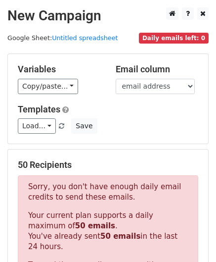 This screenshot has height=262, width=216. Describe the element at coordinates (174, 38) in the screenshot. I see `span: Daily emails left: 0` at that location.